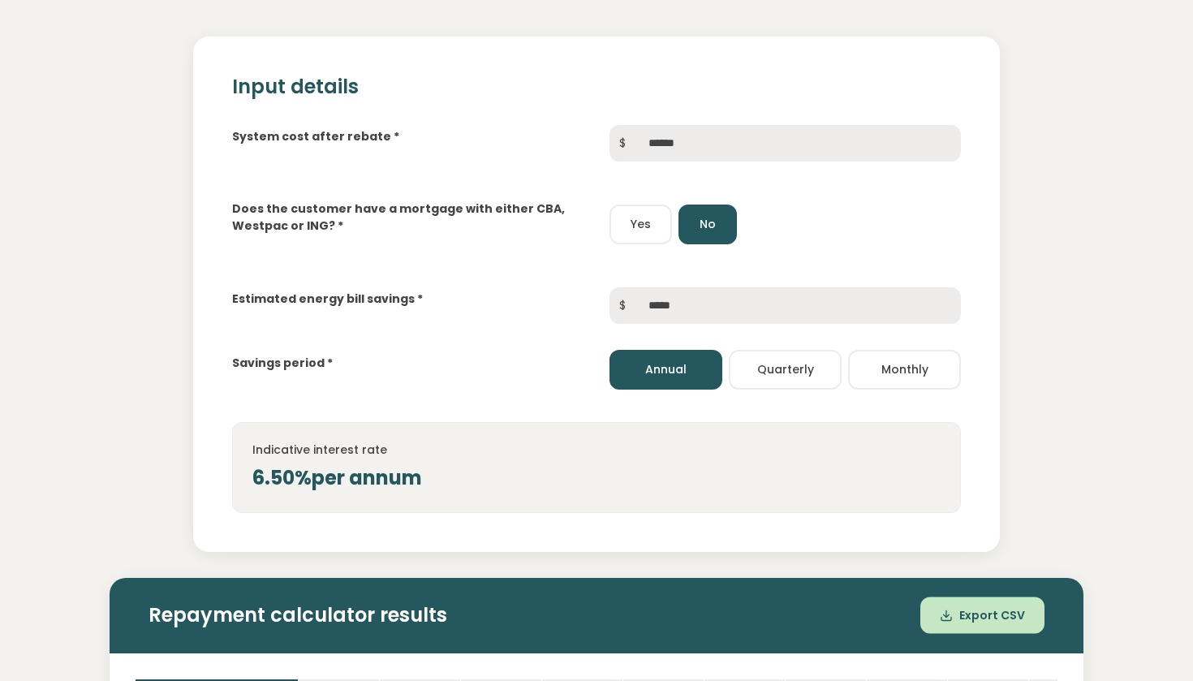 Image resolution: width=1193 pixels, height=681 pixels. Describe the element at coordinates (316, 136) in the screenshot. I see `label: System cost after rebate *` at that location.